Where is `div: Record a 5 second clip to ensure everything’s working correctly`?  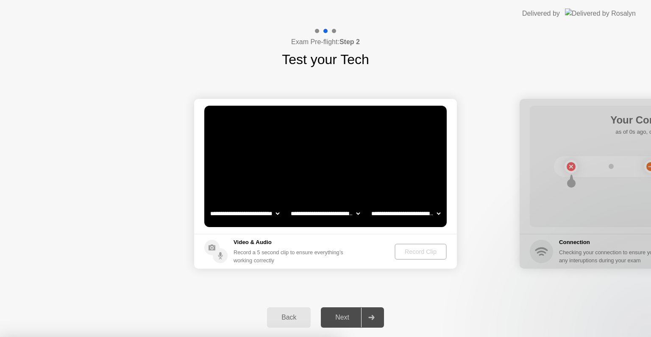
div: Record a 5 second clip to ensure everything’s working correctly is located at coordinates (290, 256).